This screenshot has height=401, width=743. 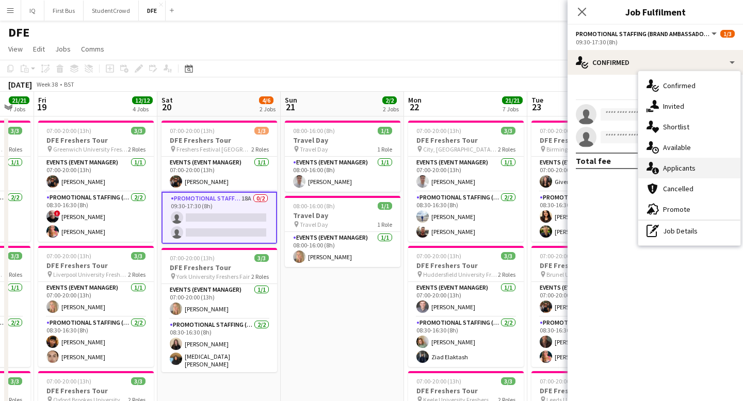 I want to click on span: Comms, so click(x=92, y=49).